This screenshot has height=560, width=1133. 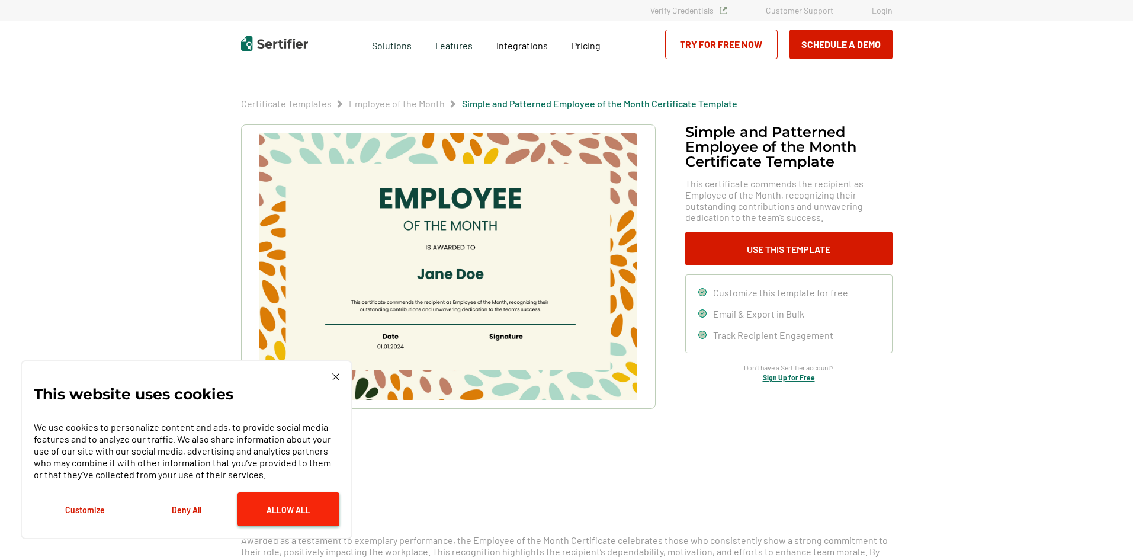 What do you see at coordinates (689, 10) in the screenshot?
I see `a: Verify Credentials` at bounding box center [689, 10].